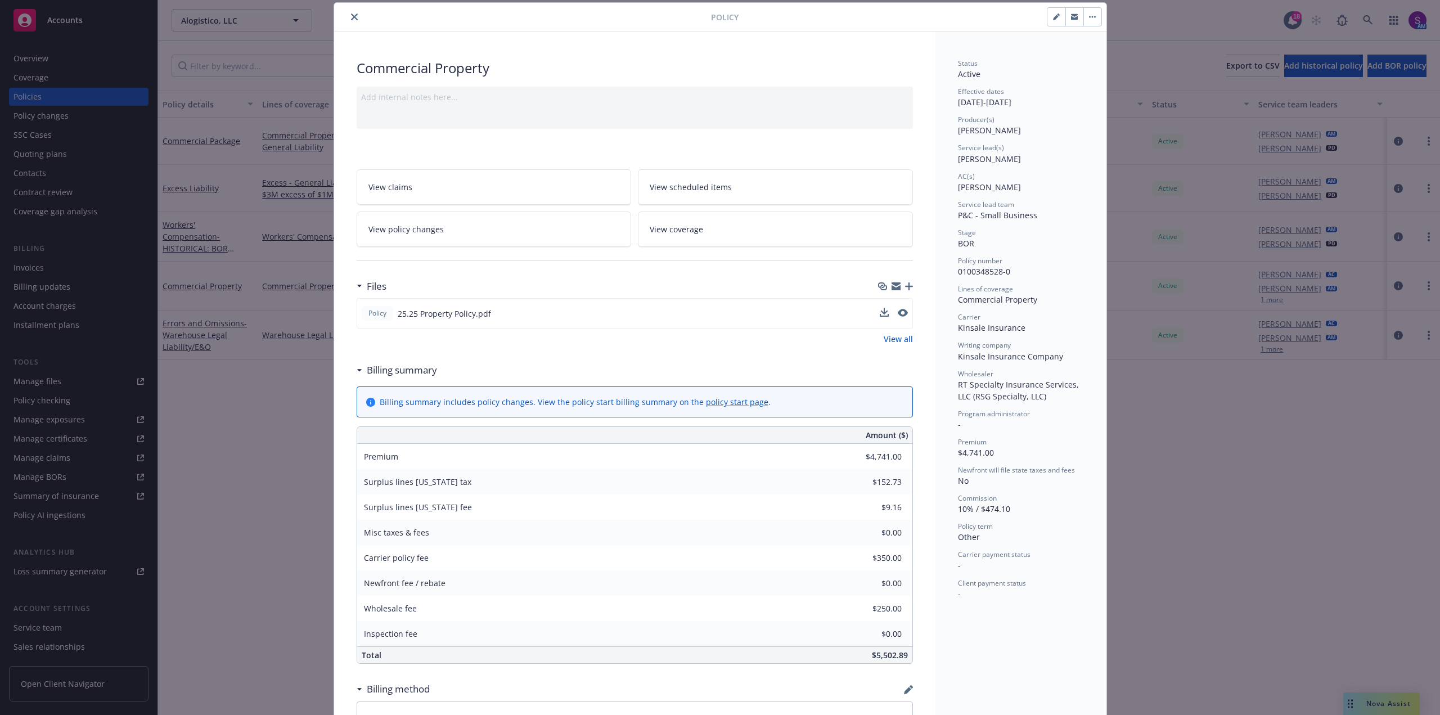  What do you see at coordinates (966, 243) in the screenshot?
I see `span: BOR` at bounding box center [966, 243].